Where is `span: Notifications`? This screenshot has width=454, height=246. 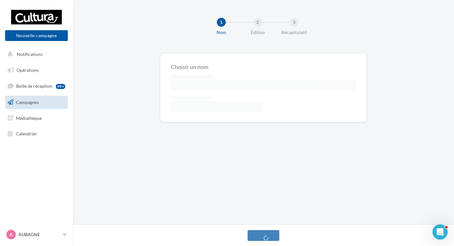
span: Notifications is located at coordinates (30, 54).